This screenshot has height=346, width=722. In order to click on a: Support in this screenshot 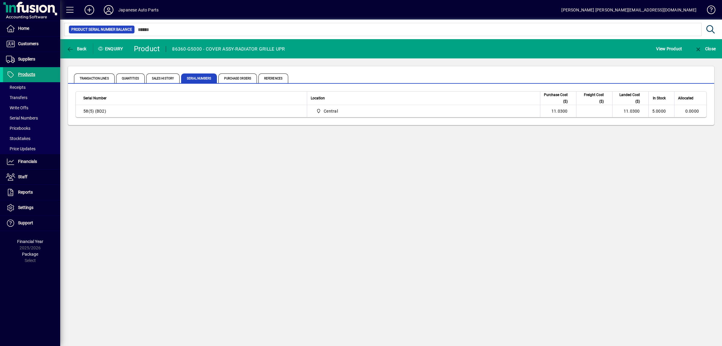, I will do `click(32, 223)`.